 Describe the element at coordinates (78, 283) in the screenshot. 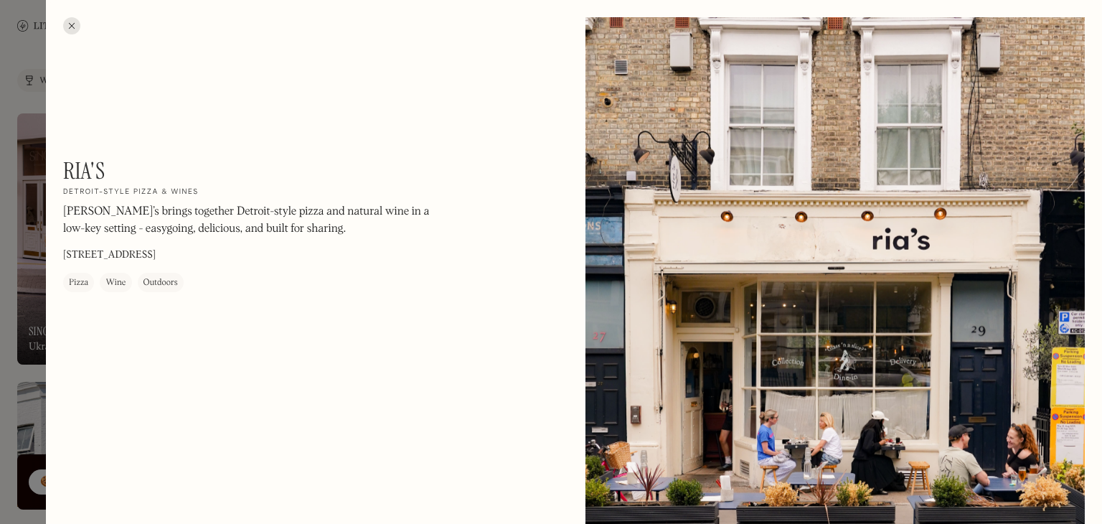

I see `div: Pizza` at that location.